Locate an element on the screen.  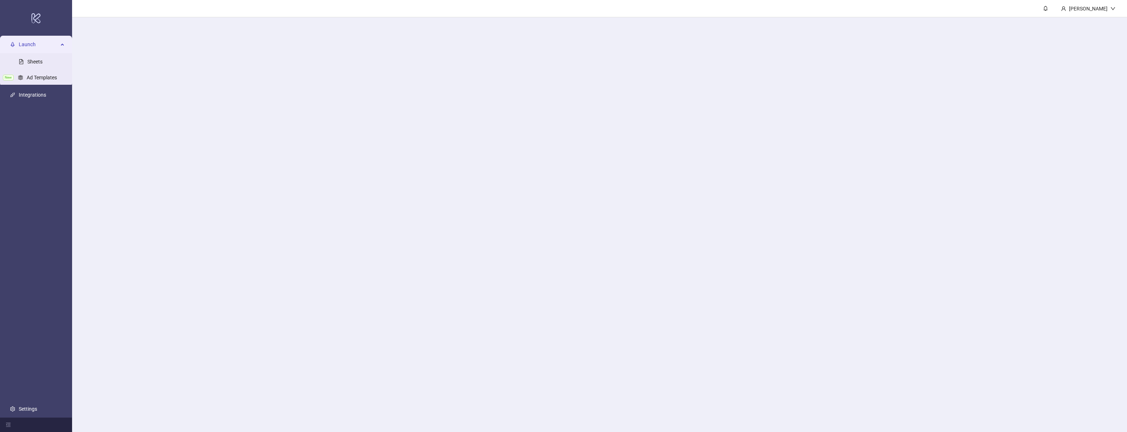
a: Integrations is located at coordinates (32, 95).